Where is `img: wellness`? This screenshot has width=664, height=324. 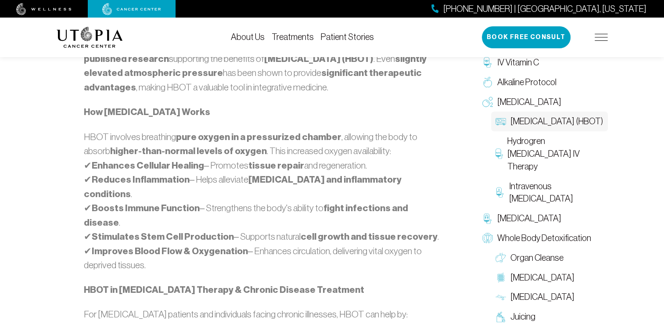
img: wellness is located at coordinates (44, 9).